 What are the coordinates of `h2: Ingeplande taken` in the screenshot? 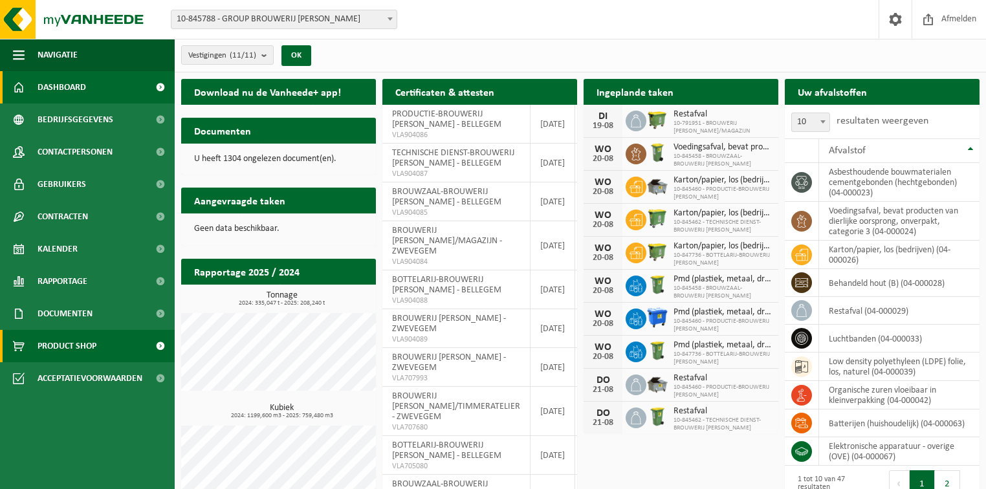 It's located at (635, 91).